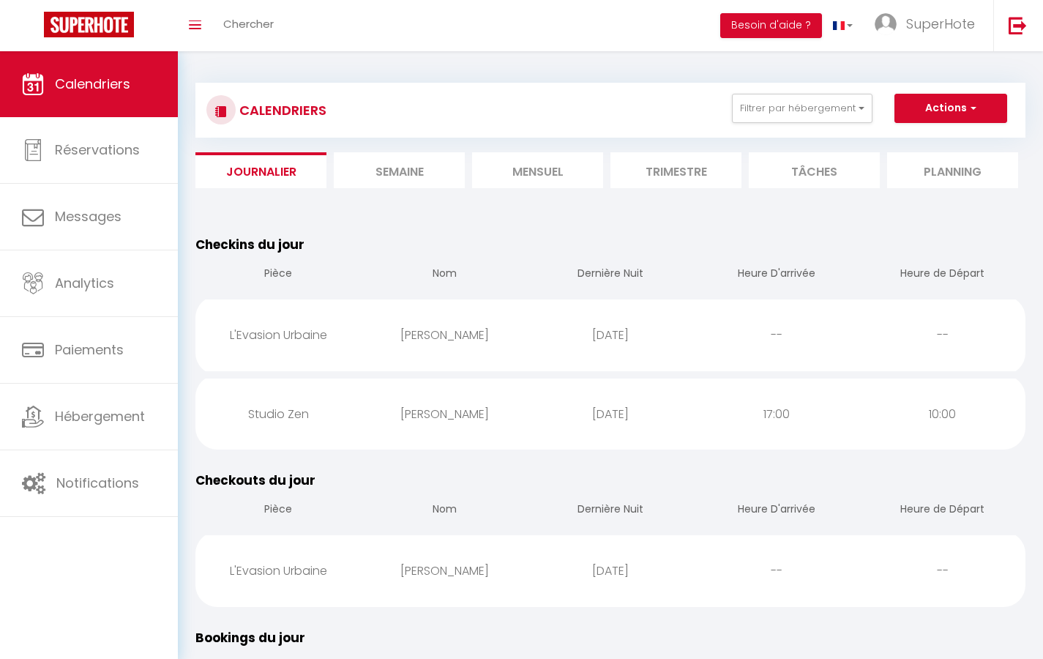 The image size is (1043, 659). Describe the element at coordinates (952, 170) in the screenshot. I see `li: Planning` at that location.